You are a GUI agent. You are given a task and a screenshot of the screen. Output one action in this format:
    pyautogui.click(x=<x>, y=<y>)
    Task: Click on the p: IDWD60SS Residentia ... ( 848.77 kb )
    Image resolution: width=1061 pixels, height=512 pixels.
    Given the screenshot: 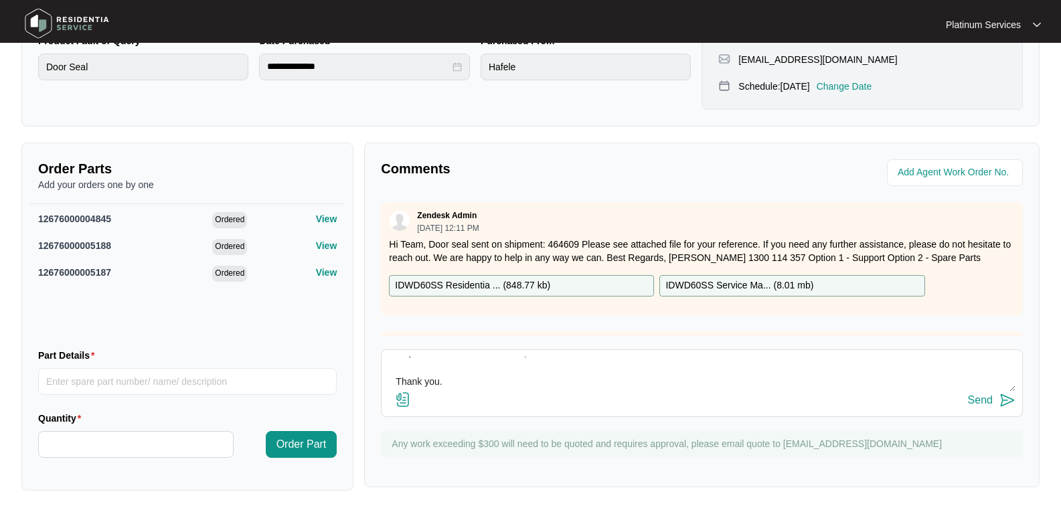 What is the action you would take?
    pyautogui.click(x=473, y=286)
    